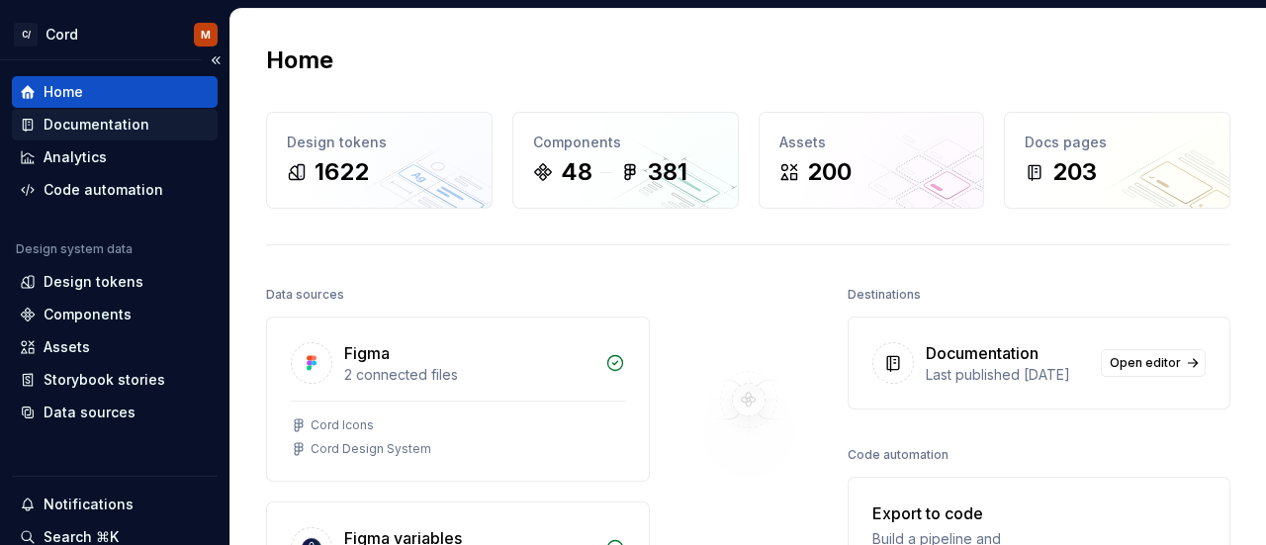  Describe the element at coordinates (668, 172) in the screenshot. I see `div: 381` at that location.